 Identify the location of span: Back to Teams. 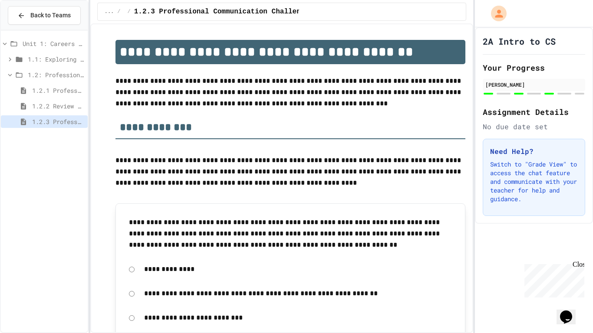
(50, 15).